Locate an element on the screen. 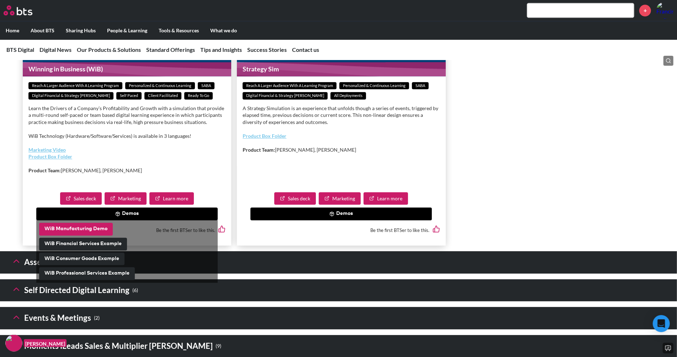  a: Tips and Insights is located at coordinates (221, 49).